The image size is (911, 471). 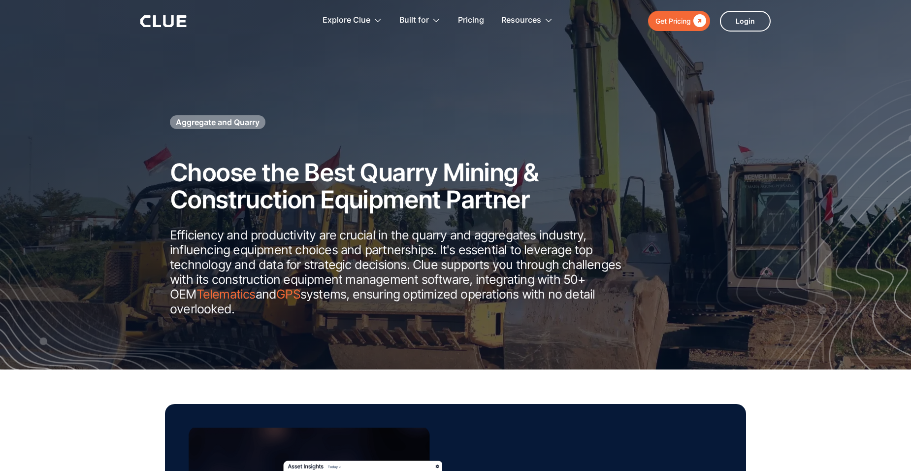 What do you see at coordinates (673, 21) in the screenshot?
I see `div: Get Pricing` at bounding box center [673, 21].